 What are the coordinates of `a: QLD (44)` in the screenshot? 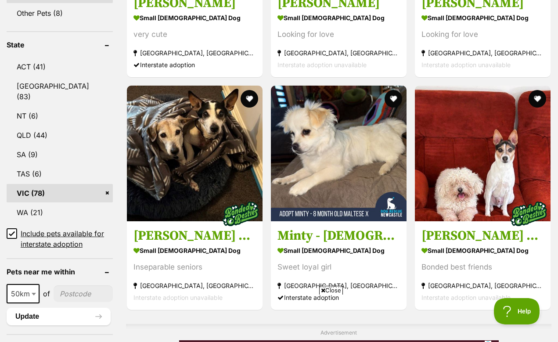 It's located at (60, 135).